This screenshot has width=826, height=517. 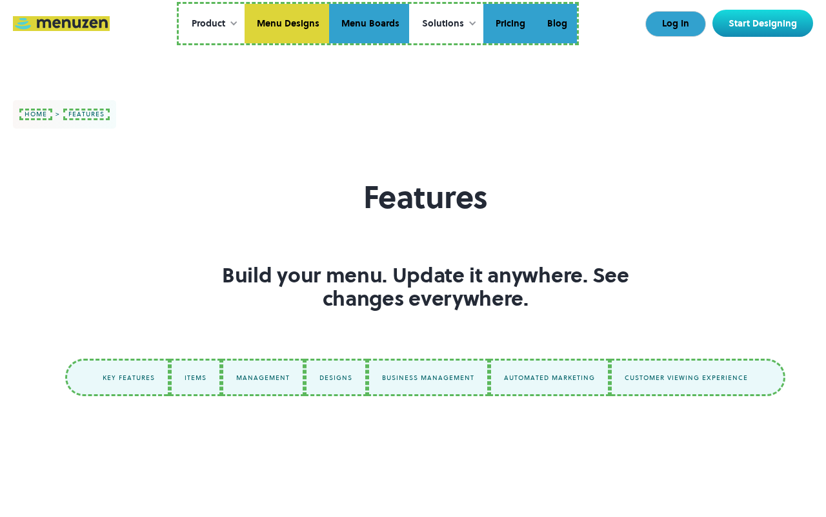 I want to click on div: designs, so click(x=336, y=377).